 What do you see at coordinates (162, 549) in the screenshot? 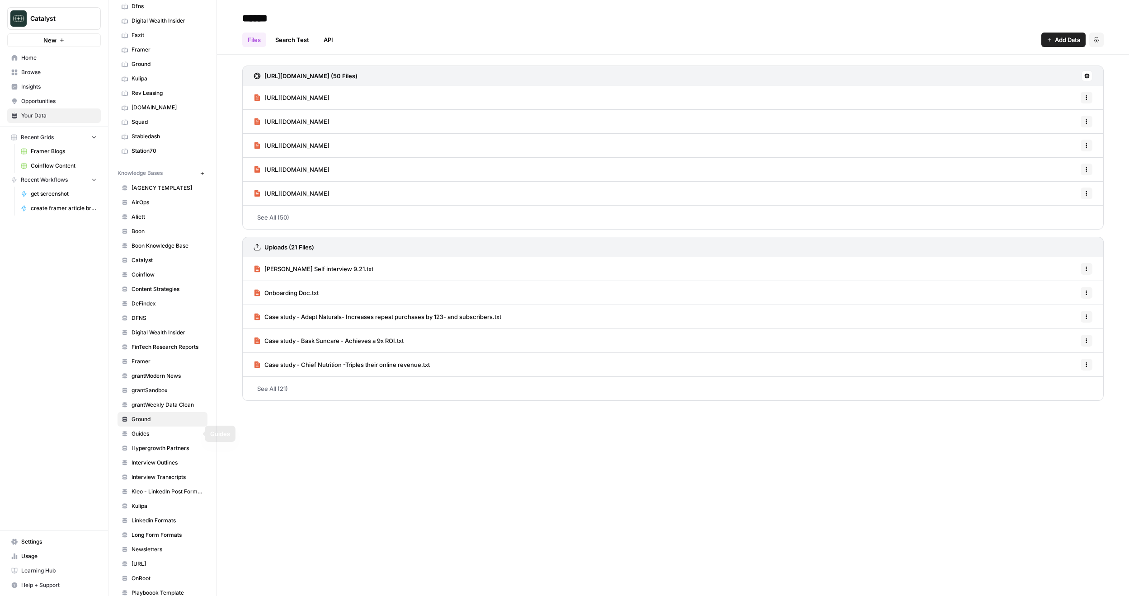
I see `a: Newsletters` at bounding box center [162, 549].